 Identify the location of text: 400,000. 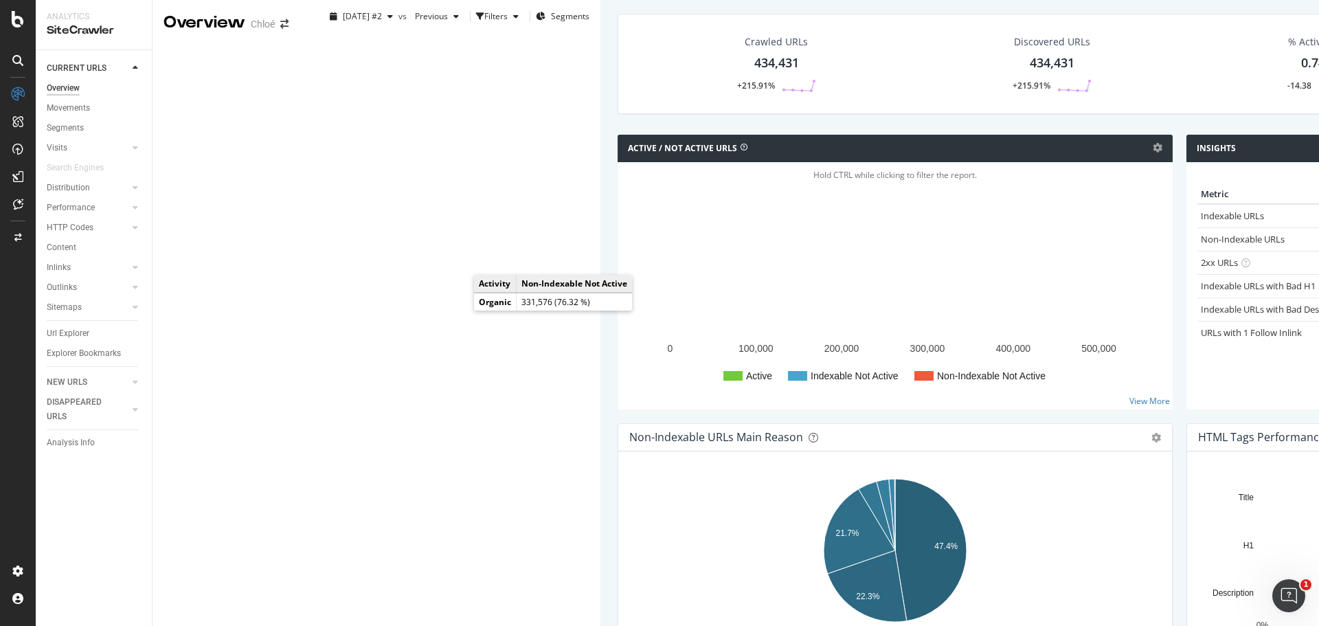
(1012, 348).